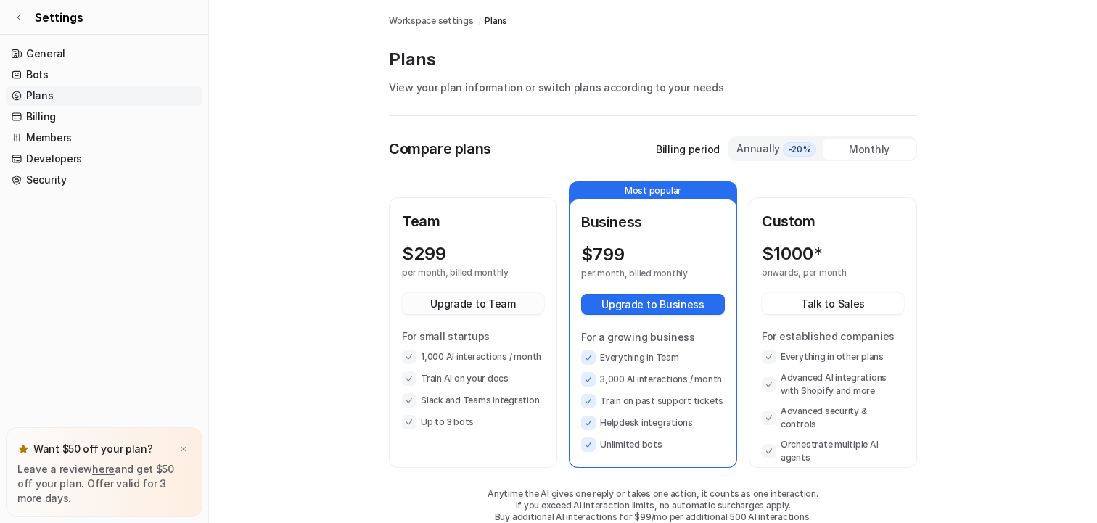 The image size is (1097, 523). What do you see at coordinates (431, 21) in the screenshot?
I see `a: Workspace settings` at bounding box center [431, 21].